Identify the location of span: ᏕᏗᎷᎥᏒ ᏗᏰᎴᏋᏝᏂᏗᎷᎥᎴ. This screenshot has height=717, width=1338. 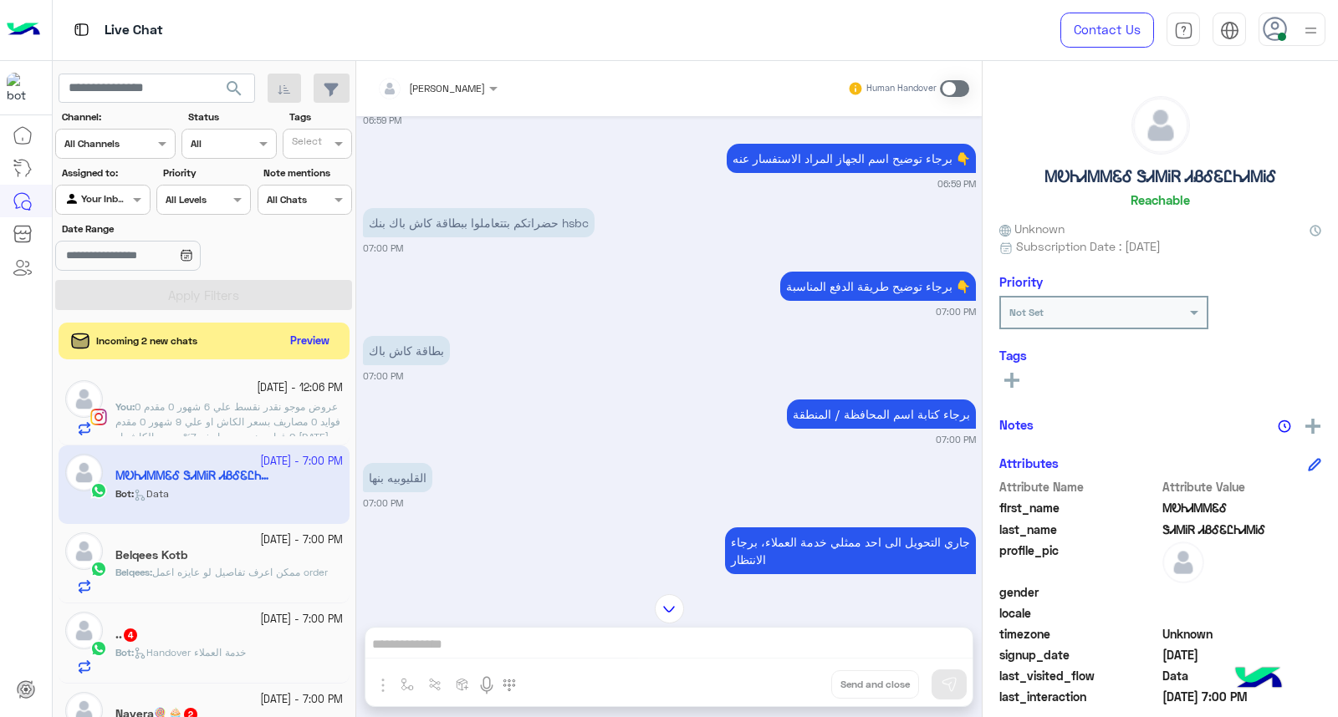
(1242, 529).